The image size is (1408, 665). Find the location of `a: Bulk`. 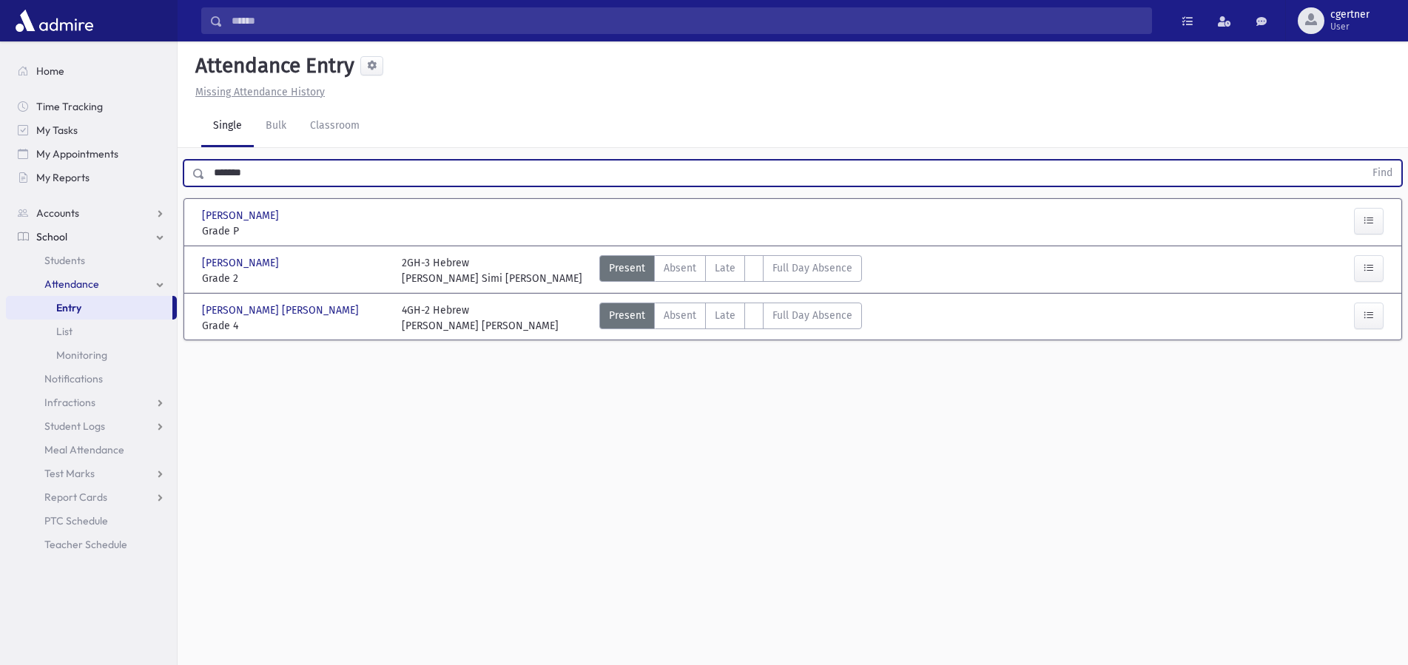

a: Bulk is located at coordinates (276, 127).